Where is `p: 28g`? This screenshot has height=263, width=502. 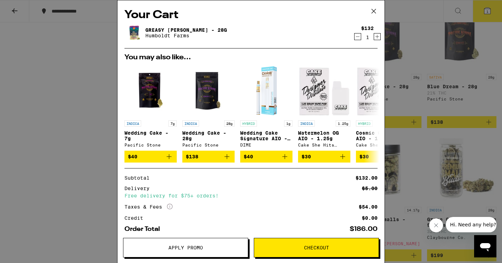 p: 28g is located at coordinates (229, 123).